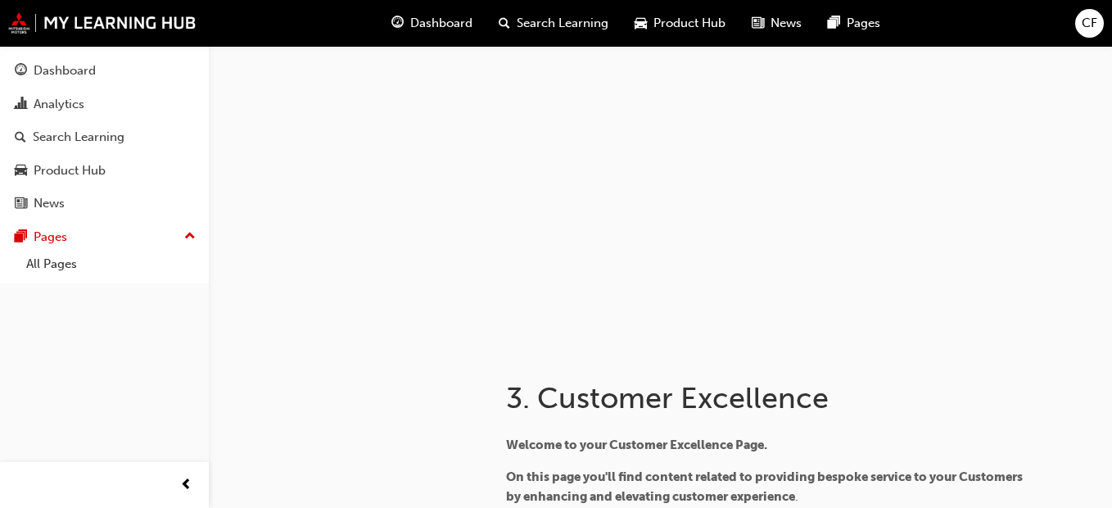  I want to click on div: Product Hub, so click(70, 170).